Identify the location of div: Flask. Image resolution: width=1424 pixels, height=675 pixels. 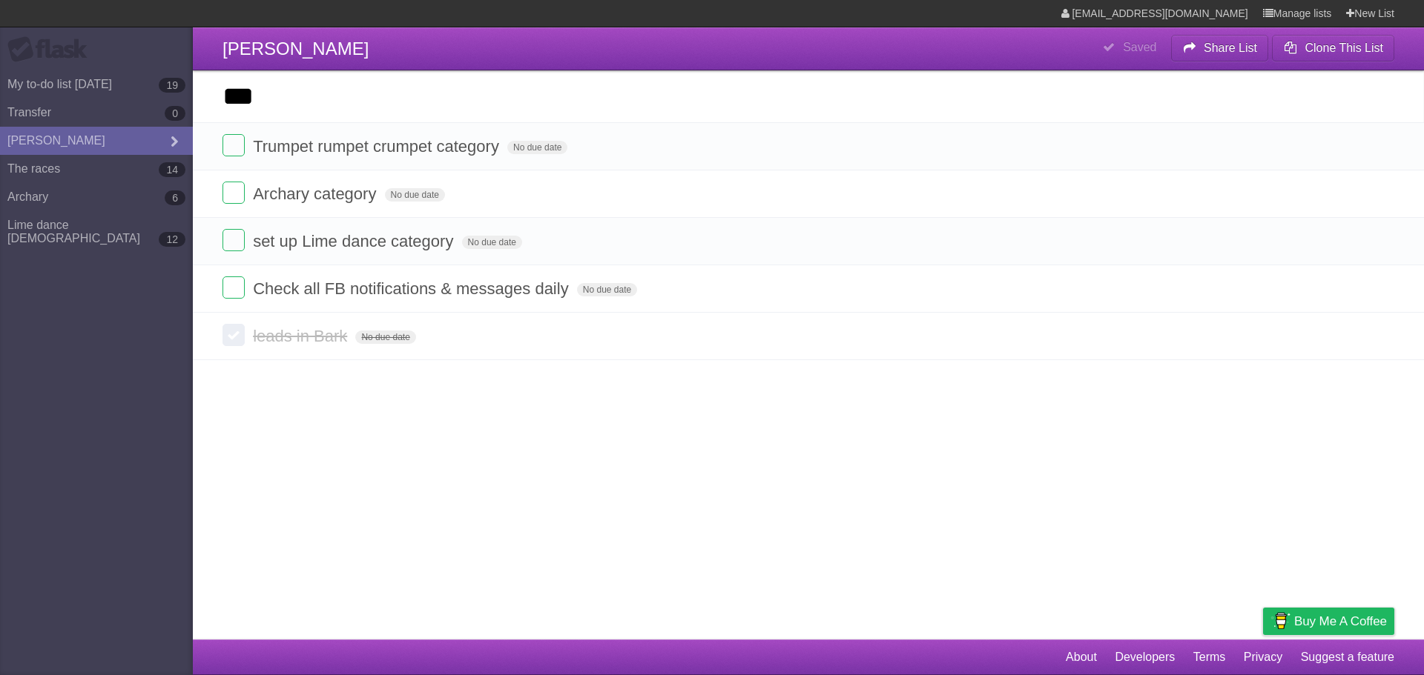
(52, 50).